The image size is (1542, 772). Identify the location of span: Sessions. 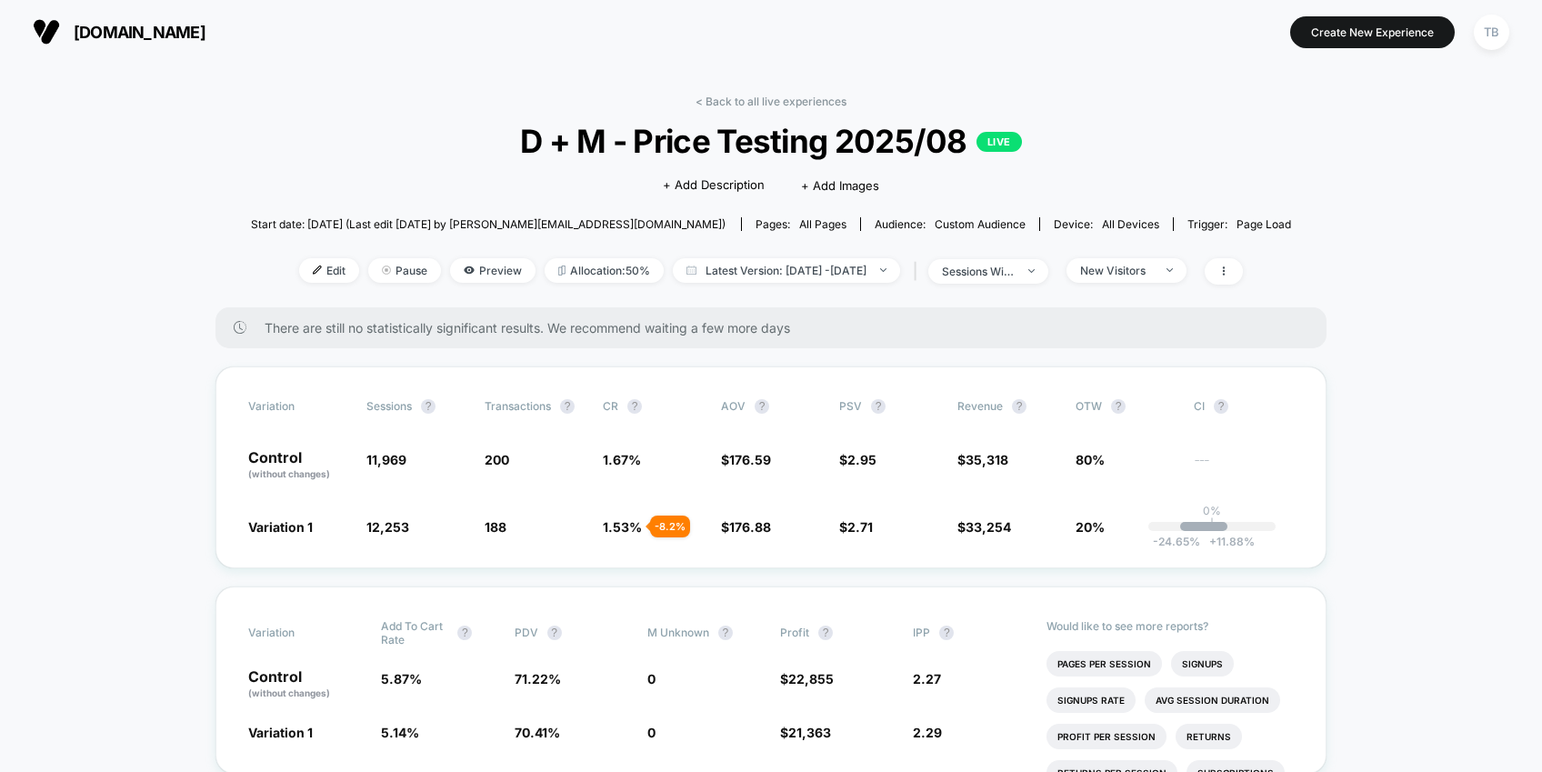
(389, 406).